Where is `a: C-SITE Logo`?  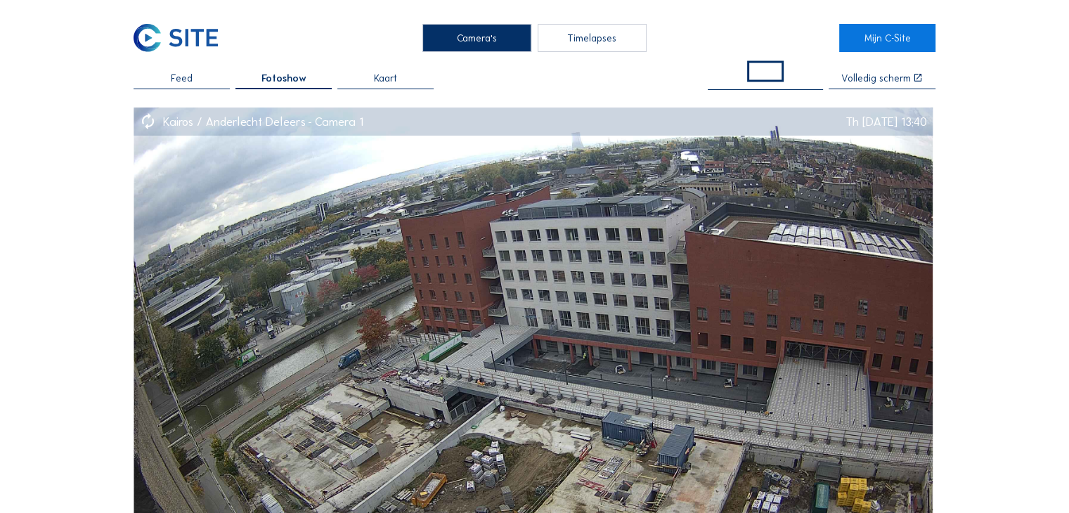
a: C-SITE Logo is located at coordinates (181, 38).